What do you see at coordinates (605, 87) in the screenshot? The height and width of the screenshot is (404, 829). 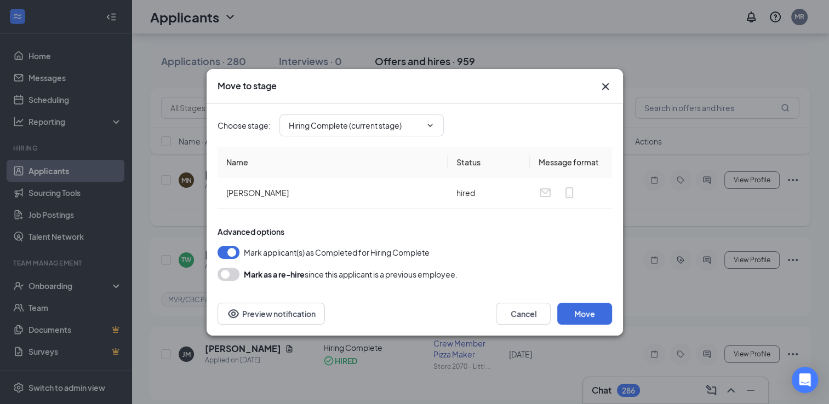 I see `button: Close` at bounding box center [605, 87].